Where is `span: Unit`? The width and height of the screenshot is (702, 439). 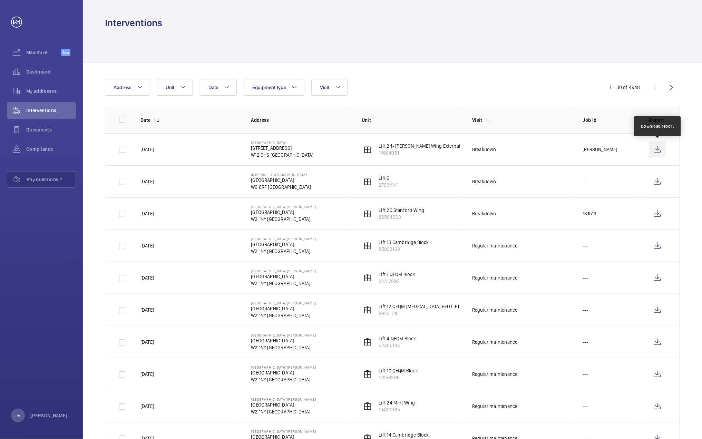 span: Unit is located at coordinates (170, 87).